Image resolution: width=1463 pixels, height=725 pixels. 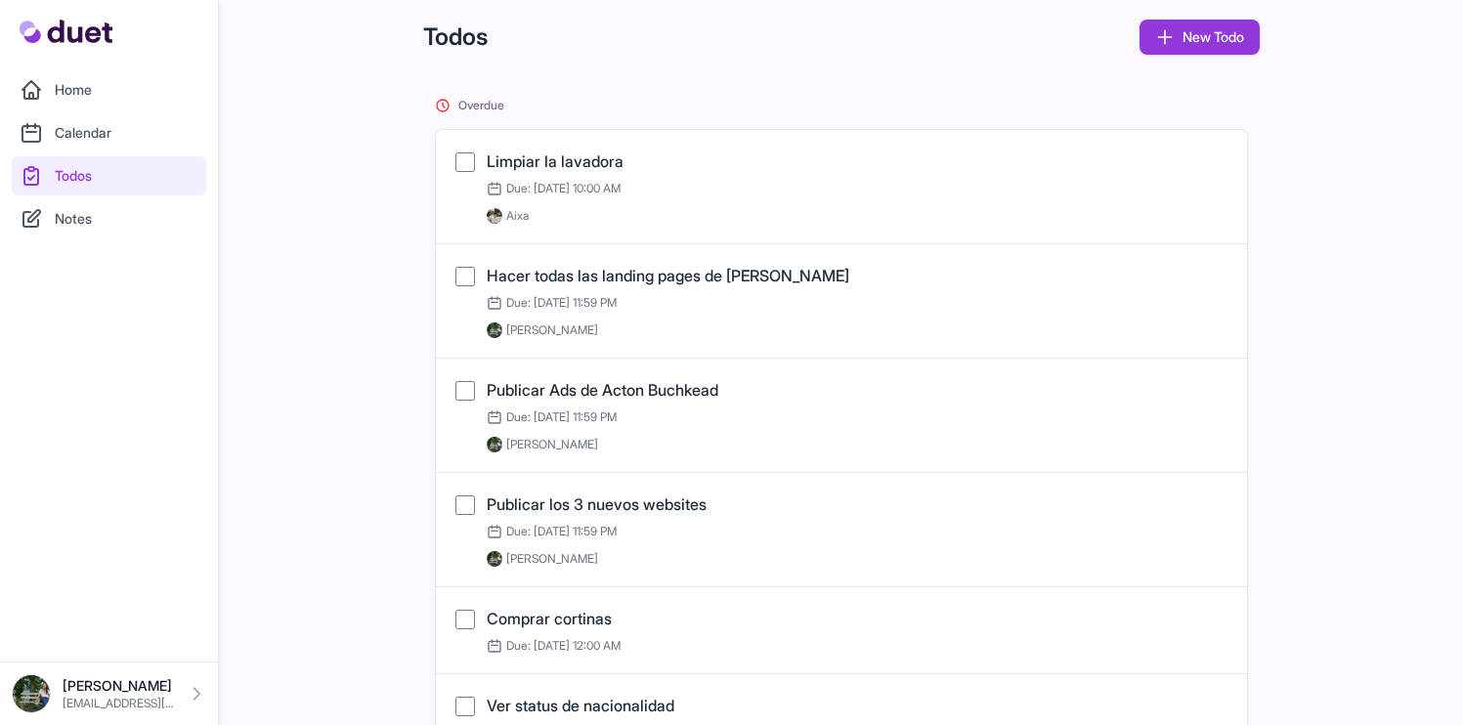 What do you see at coordinates (602, 390) in the screenshot?
I see `a: Publicar Ads de Acton Buchkead` at bounding box center [602, 390].